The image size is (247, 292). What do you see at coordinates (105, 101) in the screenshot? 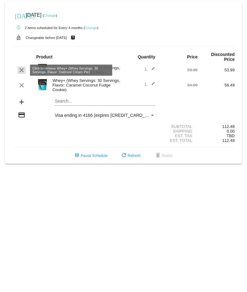
I see `input: Search...` at bounding box center [105, 101].